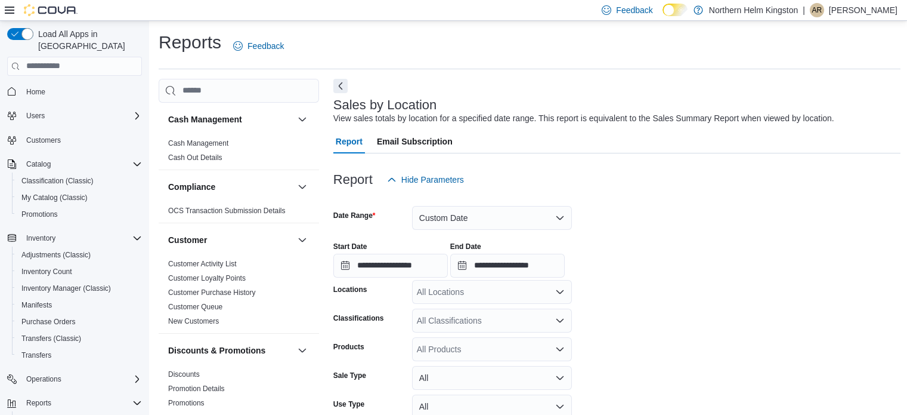 The height and width of the screenshot is (415, 907). I want to click on button: Home, so click(75, 91).